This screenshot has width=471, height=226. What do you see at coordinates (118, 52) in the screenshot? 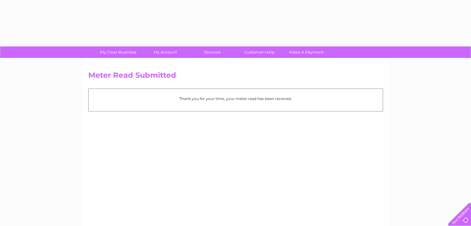
I see `a: My Clear Business` at bounding box center [118, 52].